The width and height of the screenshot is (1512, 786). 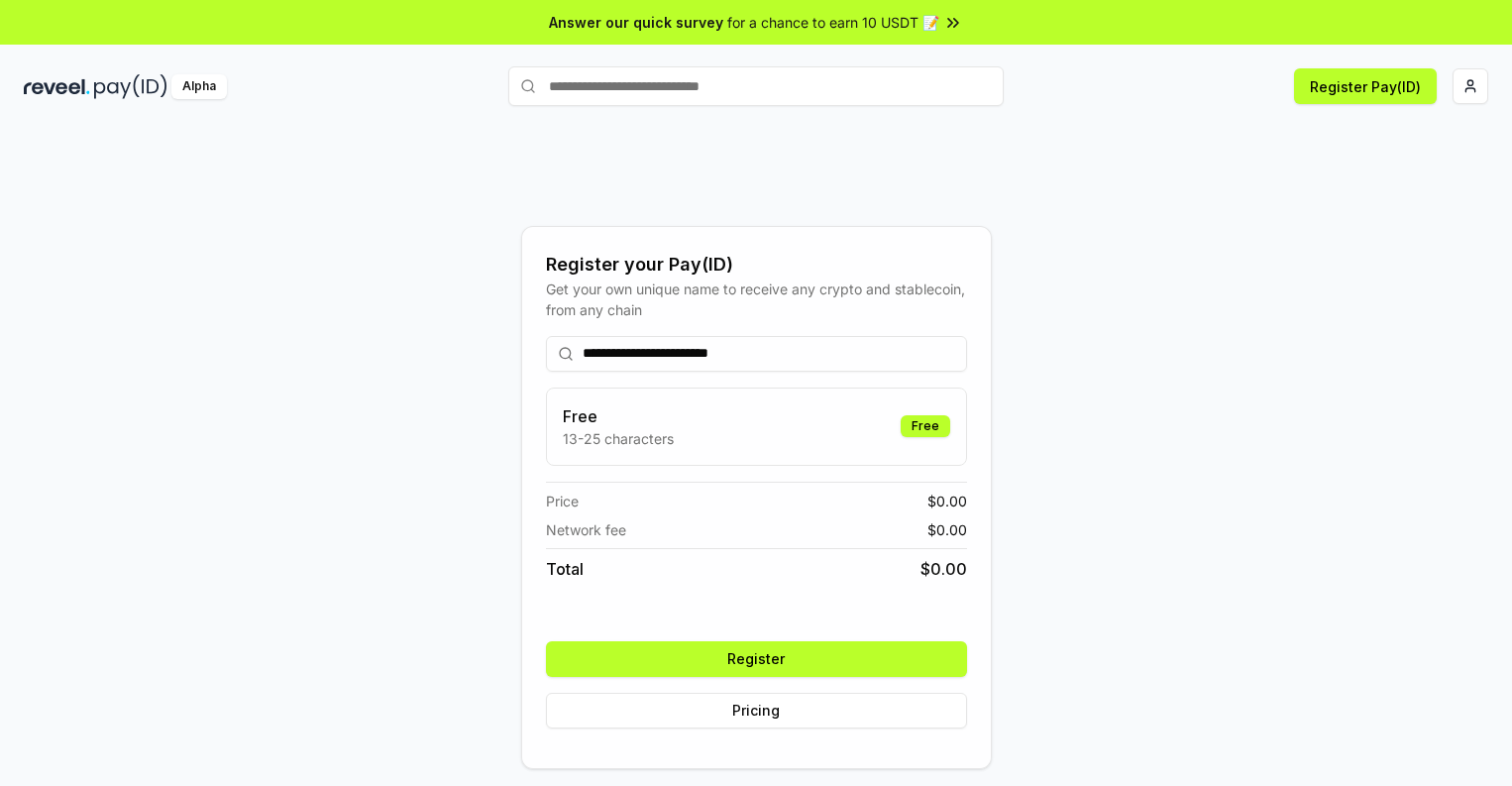 I want to click on div: Free, so click(x=925, y=426).